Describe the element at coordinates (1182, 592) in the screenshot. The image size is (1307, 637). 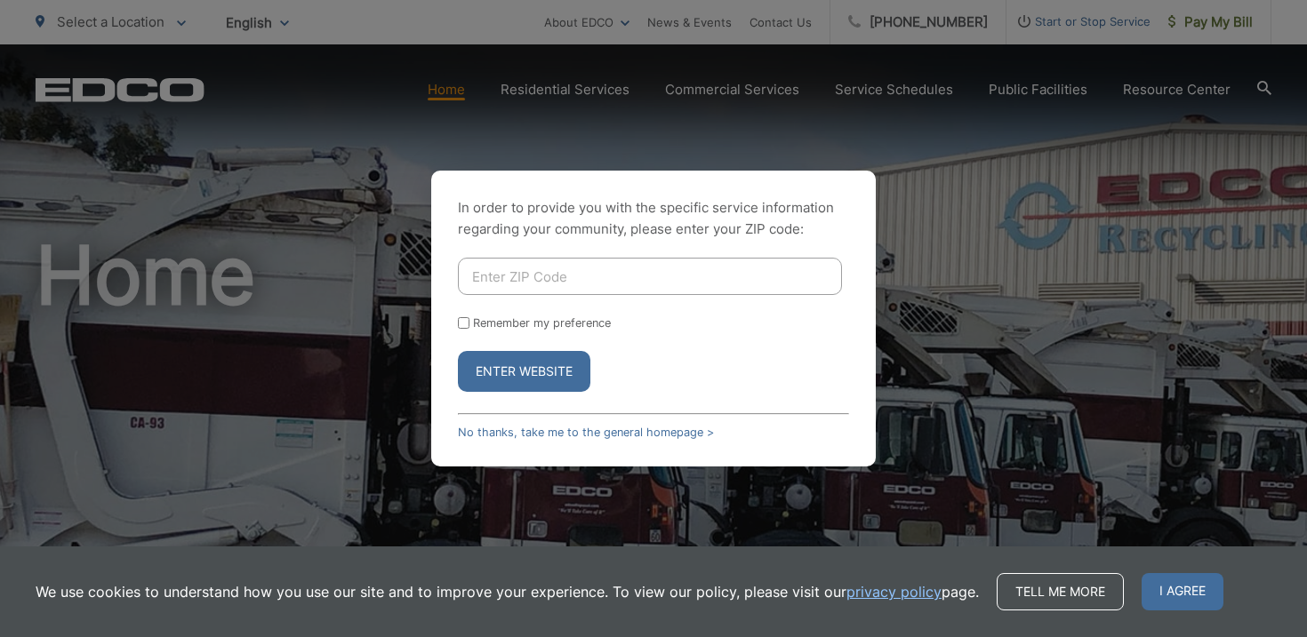
I see `span: I agree` at that location.